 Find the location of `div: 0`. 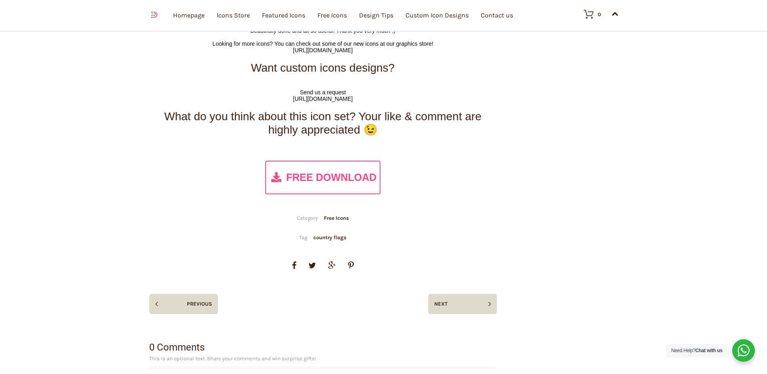

div: 0 is located at coordinates (599, 14).